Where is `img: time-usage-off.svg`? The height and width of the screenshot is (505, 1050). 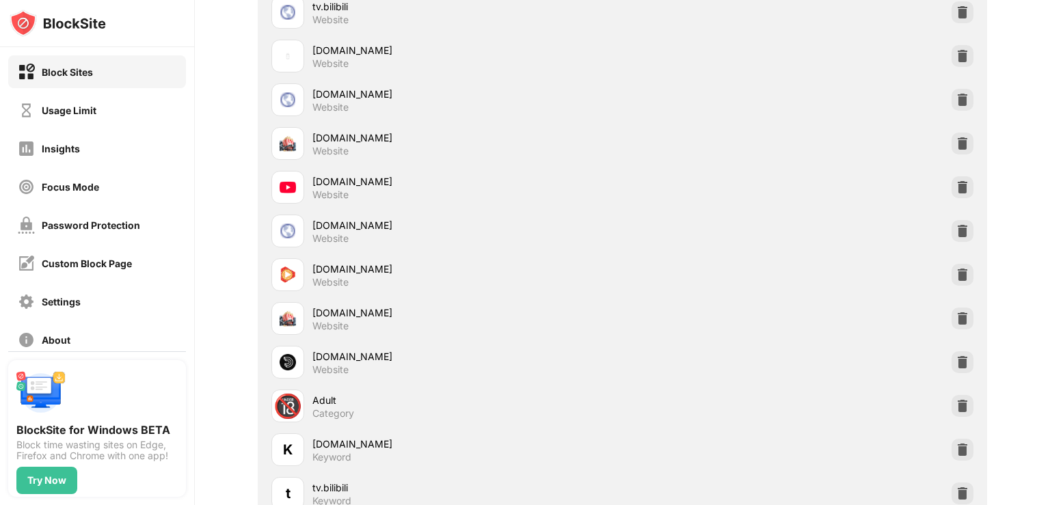
img: time-usage-off.svg is located at coordinates (26, 110).